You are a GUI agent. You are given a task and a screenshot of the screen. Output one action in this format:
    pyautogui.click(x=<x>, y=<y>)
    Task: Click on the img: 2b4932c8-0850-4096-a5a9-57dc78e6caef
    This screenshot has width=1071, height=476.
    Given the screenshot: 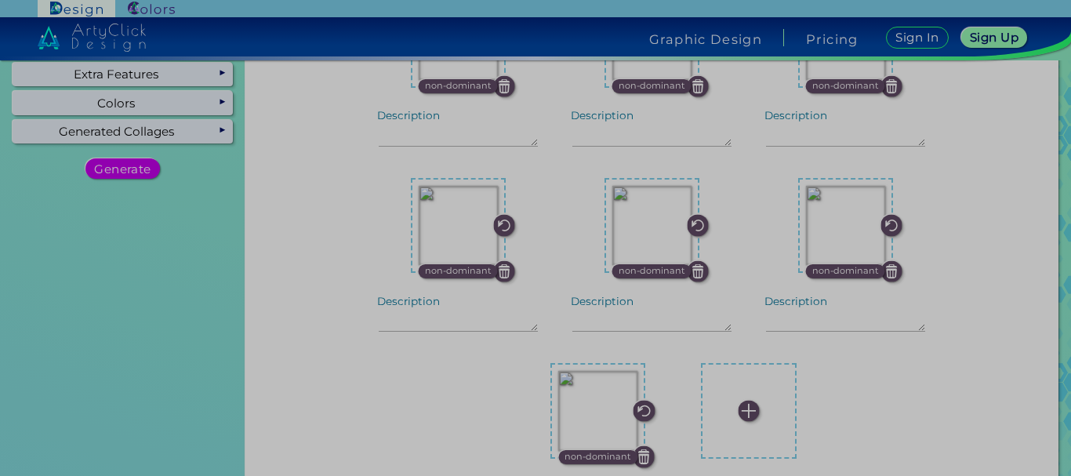 What is the action you would take?
    pyautogui.click(x=652, y=225)
    